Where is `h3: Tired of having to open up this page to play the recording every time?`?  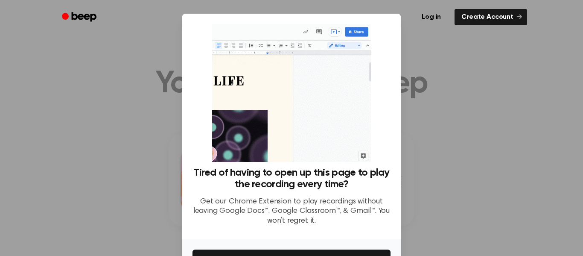
h3: Tired of having to open up this page to play the recording every time? is located at coordinates (292, 179).